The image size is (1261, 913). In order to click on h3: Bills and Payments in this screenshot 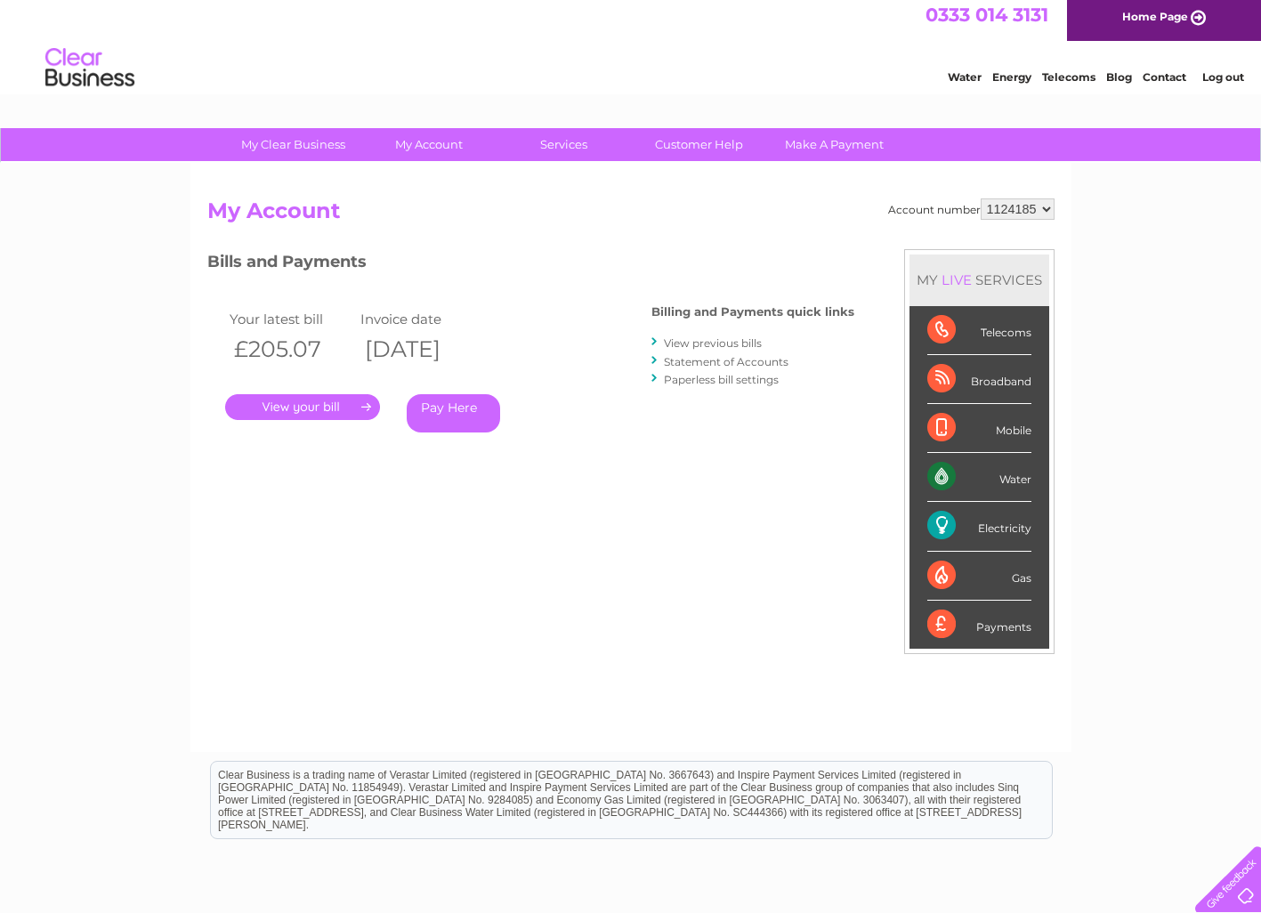, I will do `click(530, 264)`.